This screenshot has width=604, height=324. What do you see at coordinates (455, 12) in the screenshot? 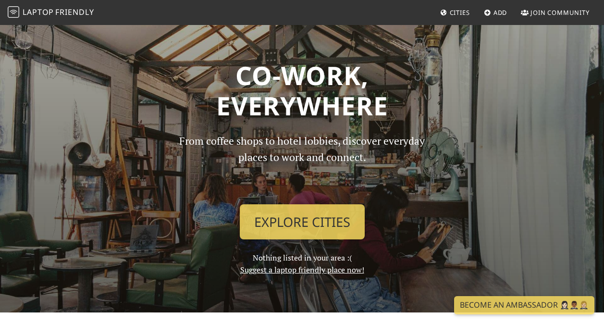
I see `a: Cities` at bounding box center [455, 12].